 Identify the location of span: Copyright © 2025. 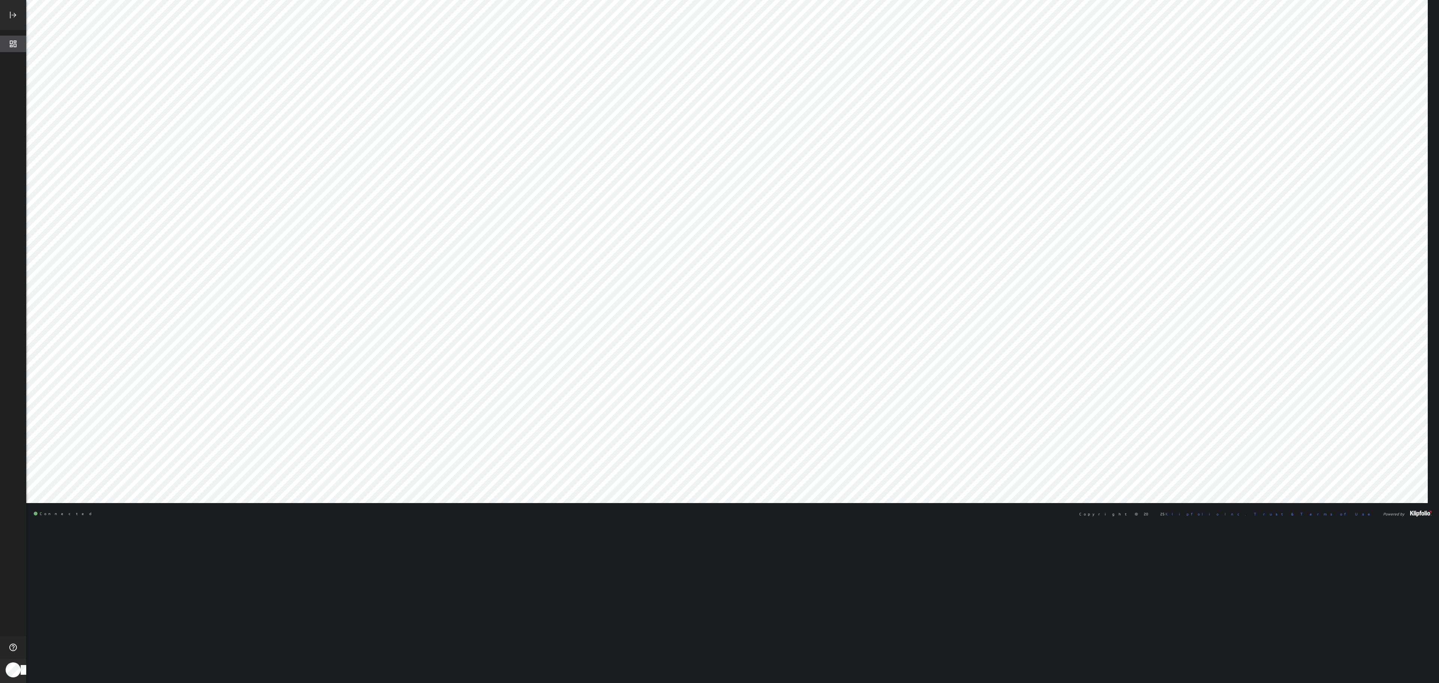
(1162, 514).